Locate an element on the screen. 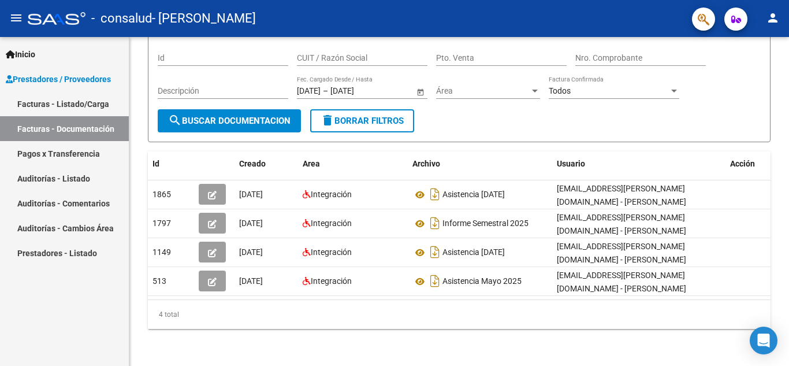 Image resolution: width=789 pixels, height=366 pixels. span: Acción is located at coordinates (742, 163).